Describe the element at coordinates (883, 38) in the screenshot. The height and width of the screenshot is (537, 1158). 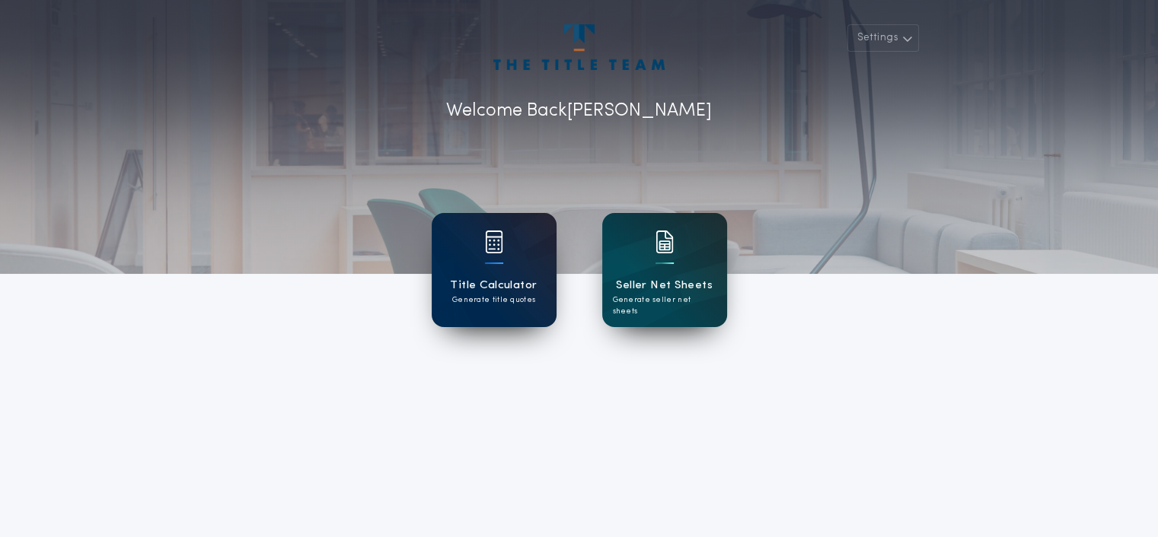
I see `button: Settings` at that location.